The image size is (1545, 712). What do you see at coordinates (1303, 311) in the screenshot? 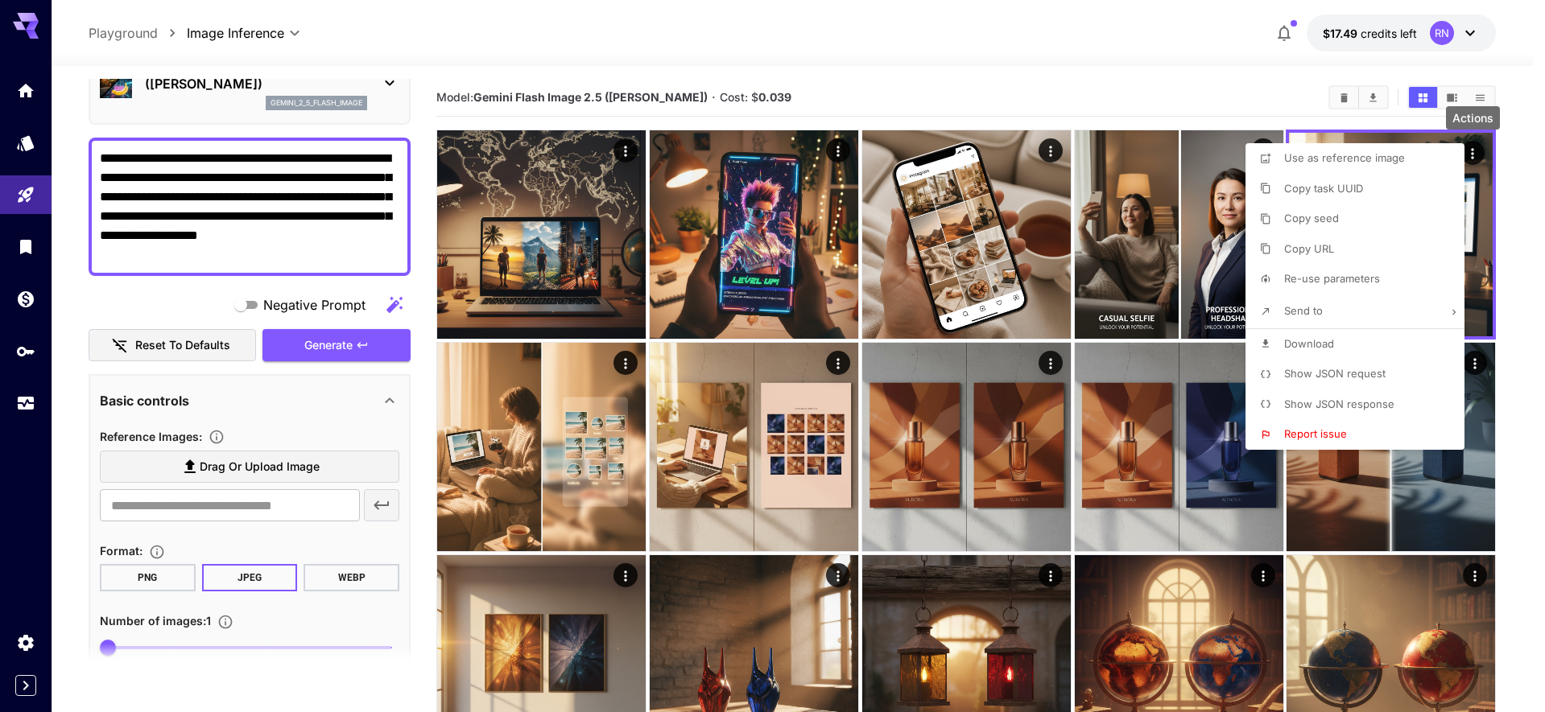
I see `span: Send to` at bounding box center [1303, 311].